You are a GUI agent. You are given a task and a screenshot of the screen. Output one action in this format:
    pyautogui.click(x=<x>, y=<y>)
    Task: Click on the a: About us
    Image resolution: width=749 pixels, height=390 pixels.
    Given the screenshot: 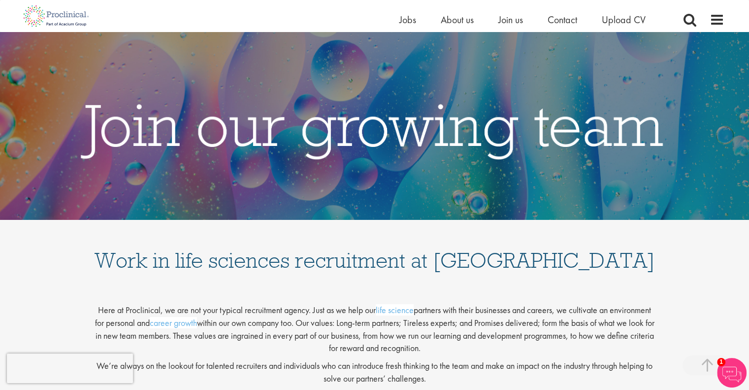 What is the action you would take?
    pyautogui.click(x=457, y=20)
    